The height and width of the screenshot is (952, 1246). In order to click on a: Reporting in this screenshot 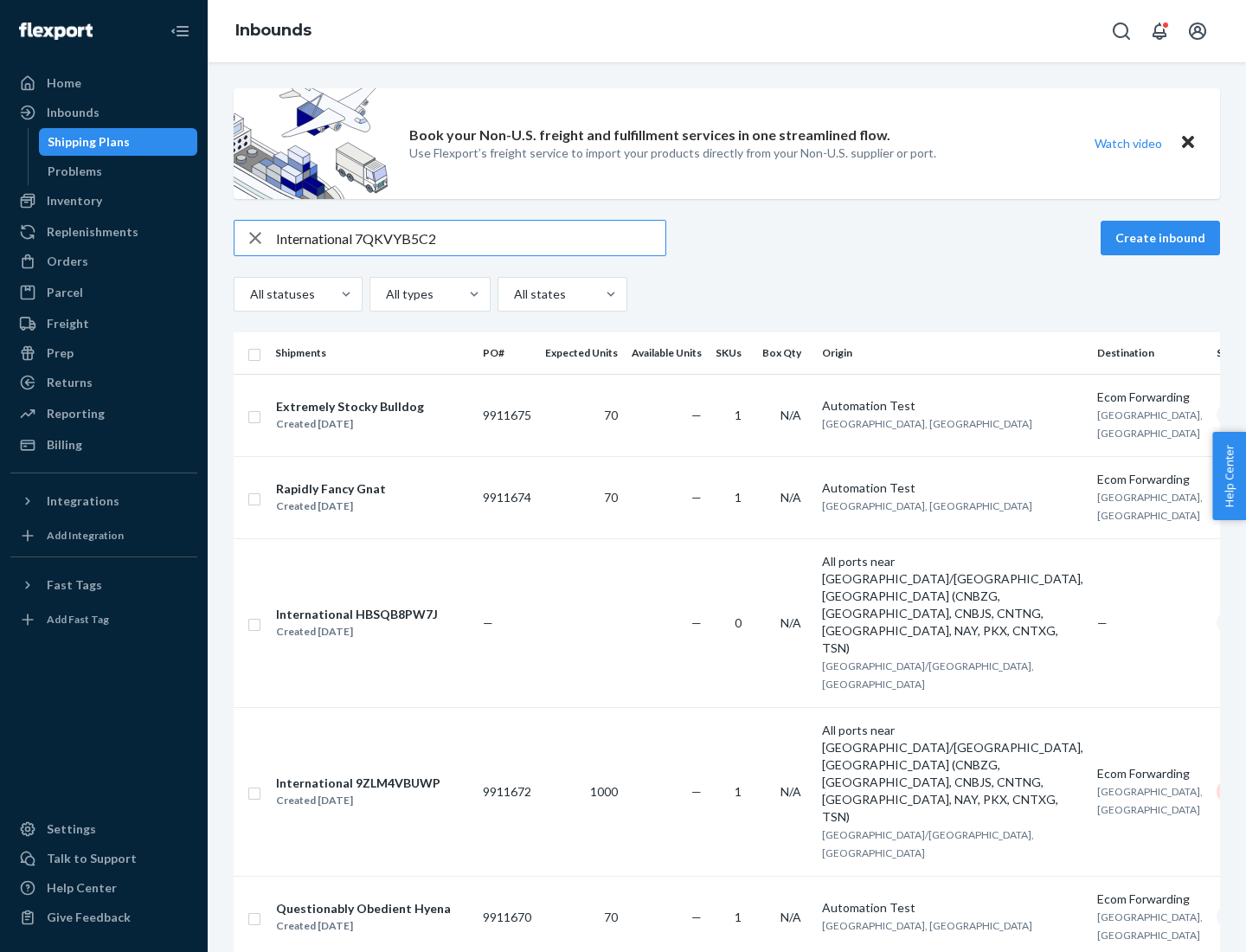, I will do `click(104, 414)`.